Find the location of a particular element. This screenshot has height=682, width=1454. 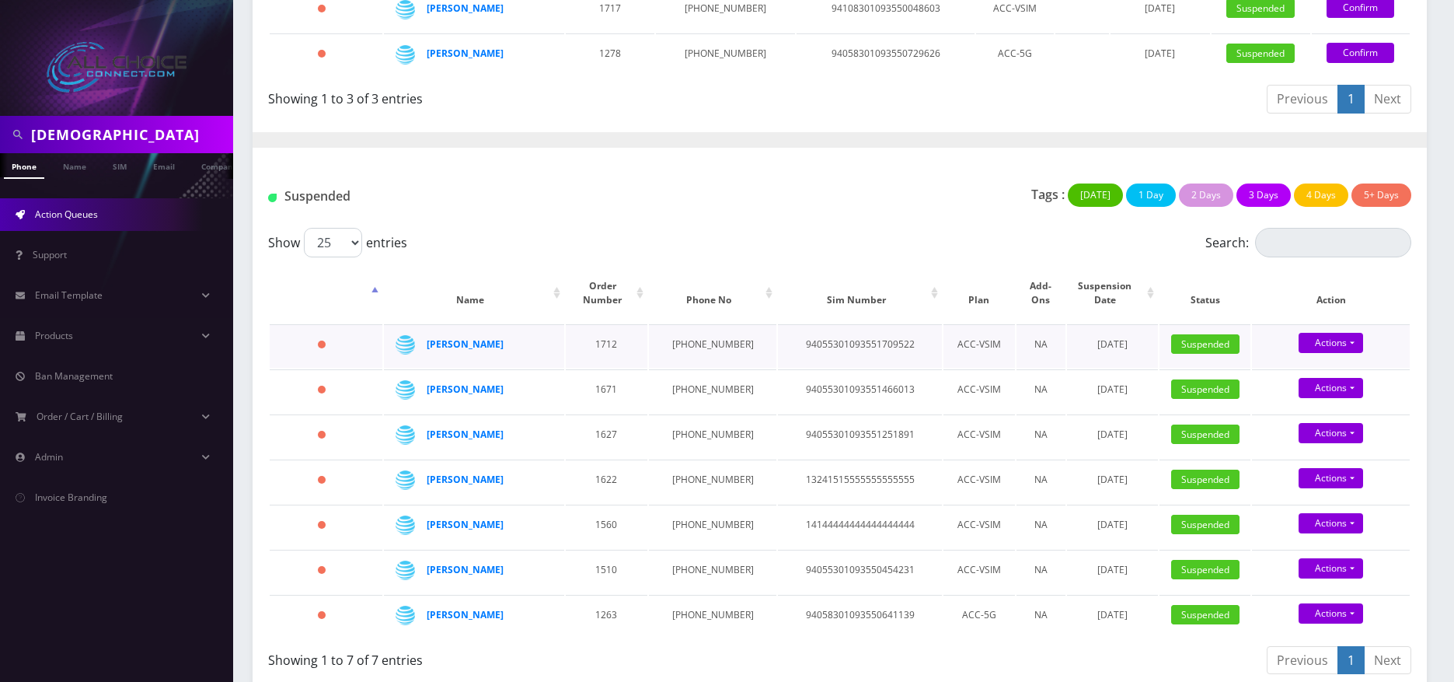

a: 1 is located at coordinates (1351, 660).